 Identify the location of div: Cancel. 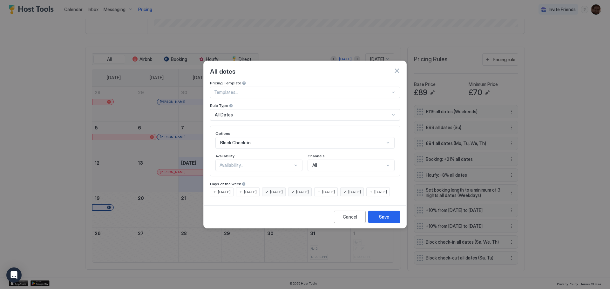
(350, 217).